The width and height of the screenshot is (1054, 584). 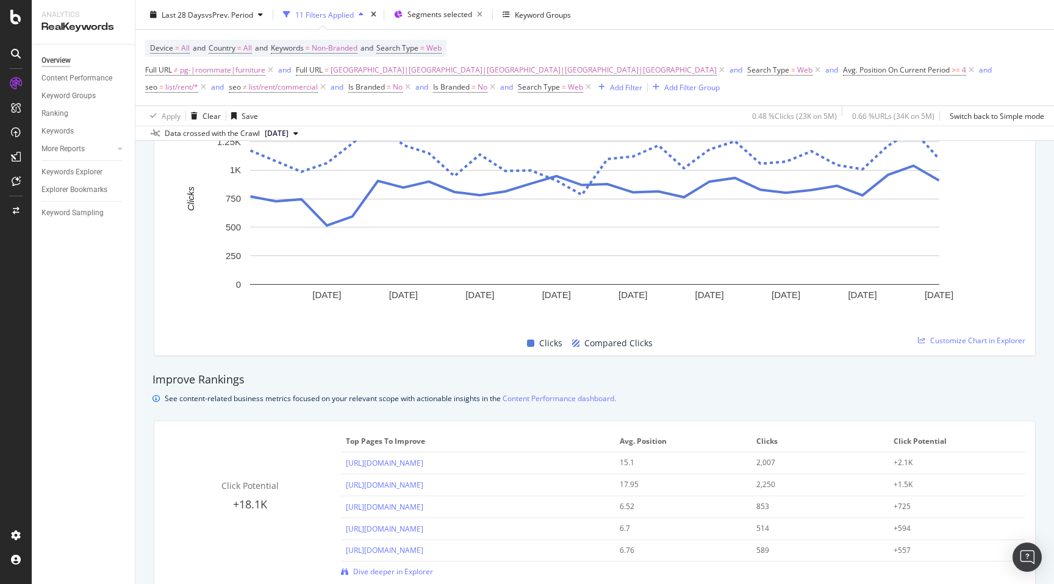 What do you see at coordinates (242, 116) in the screenshot?
I see `button: Save` at bounding box center [242, 116].